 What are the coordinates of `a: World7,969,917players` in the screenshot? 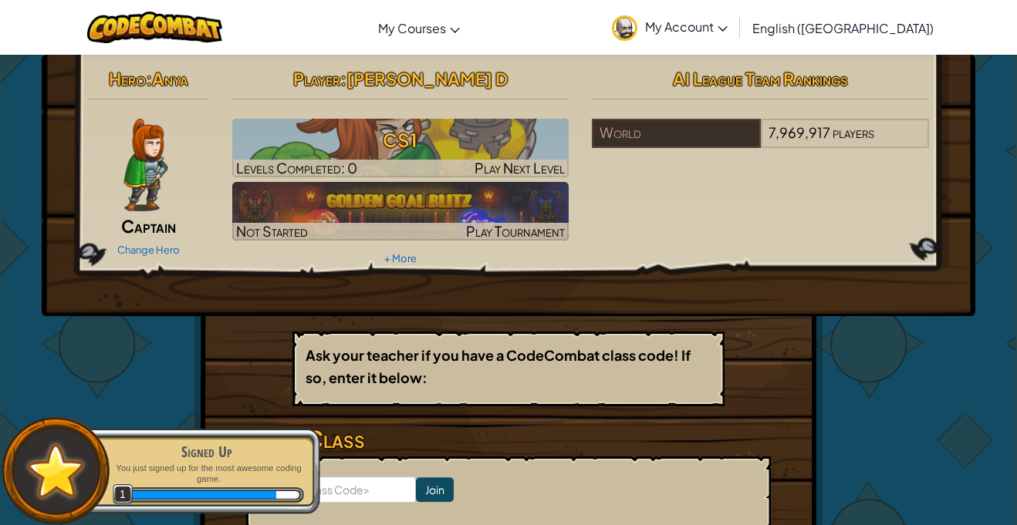 It's located at (760, 142).